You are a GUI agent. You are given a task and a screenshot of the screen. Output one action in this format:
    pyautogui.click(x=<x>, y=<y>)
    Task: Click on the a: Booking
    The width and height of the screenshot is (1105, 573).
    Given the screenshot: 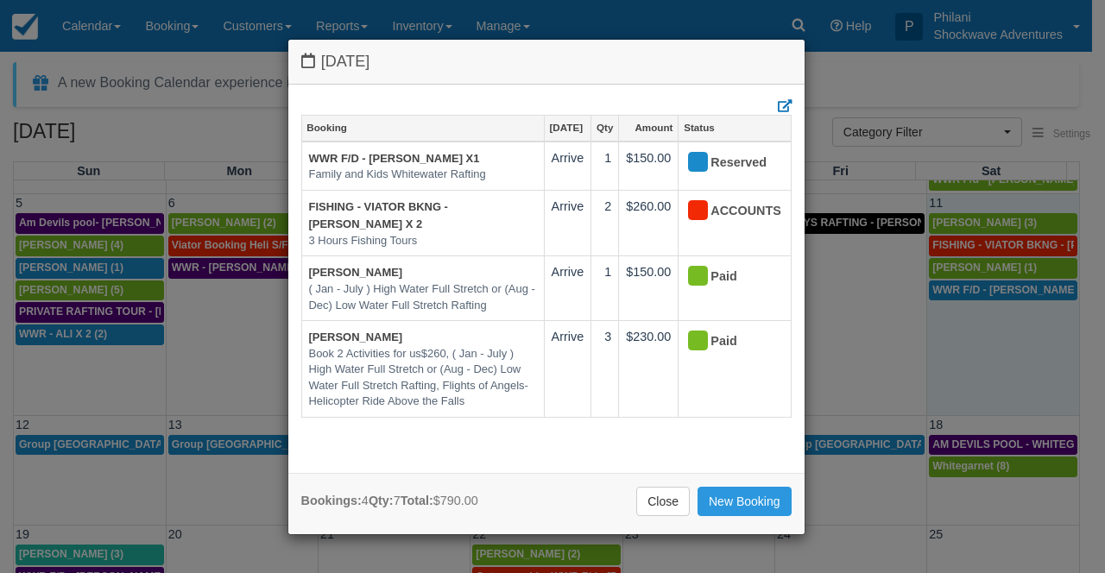 What is the action you would take?
    pyautogui.click(x=423, y=128)
    